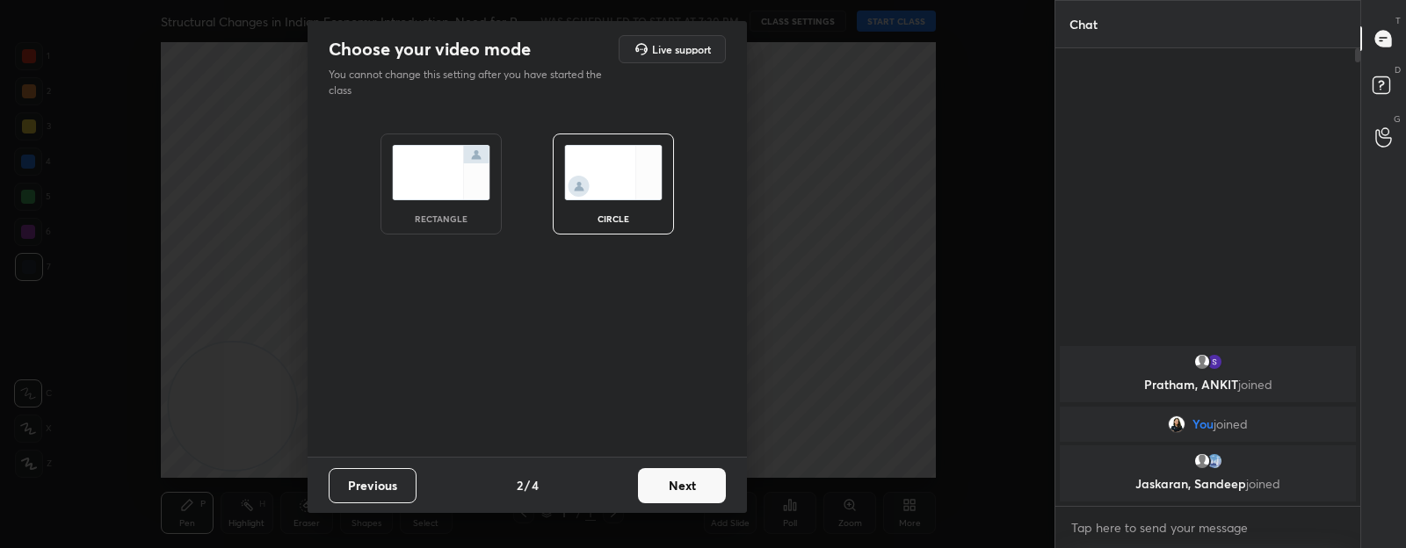  What do you see at coordinates (519, 485) in the screenshot?
I see `h4: 2` at bounding box center [519, 485].